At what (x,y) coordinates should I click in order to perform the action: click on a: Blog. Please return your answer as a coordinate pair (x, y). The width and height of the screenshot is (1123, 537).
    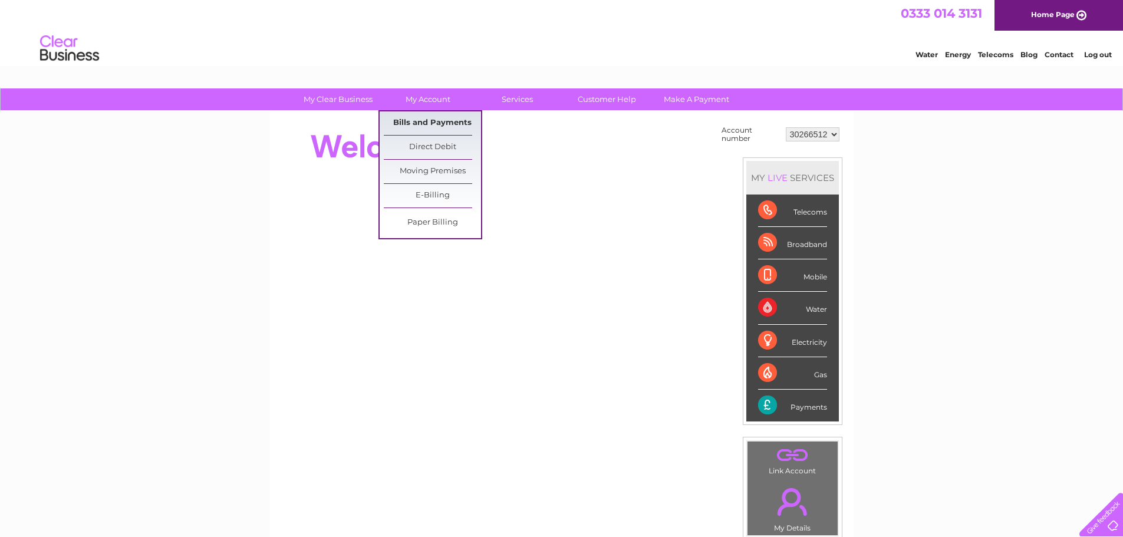
    Looking at the image, I should click on (1029, 54).